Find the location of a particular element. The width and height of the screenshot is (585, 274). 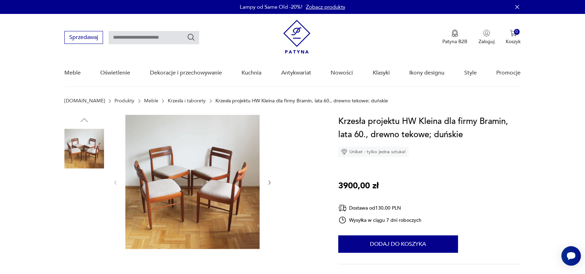

div: Wysyłka w ciągu 7 dni roboczych is located at coordinates (380, 220).